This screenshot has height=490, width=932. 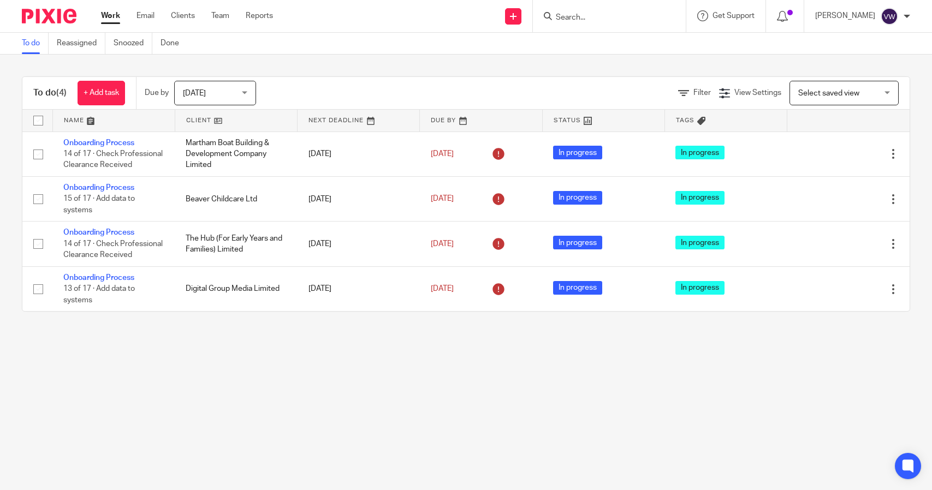 I want to click on a: Email, so click(x=145, y=16).